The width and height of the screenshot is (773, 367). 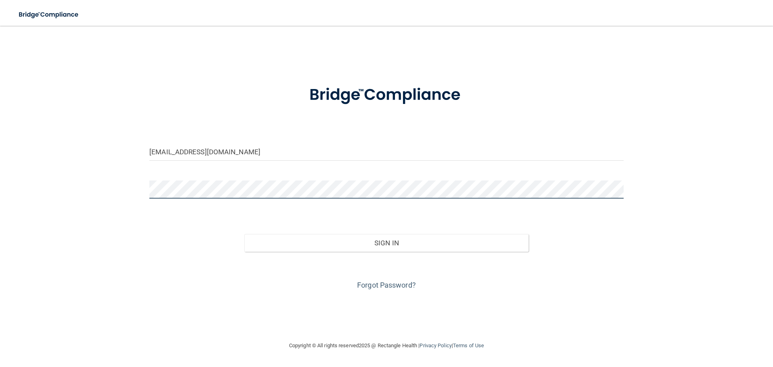 I want to click on a: Terms of Use, so click(x=468, y=345).